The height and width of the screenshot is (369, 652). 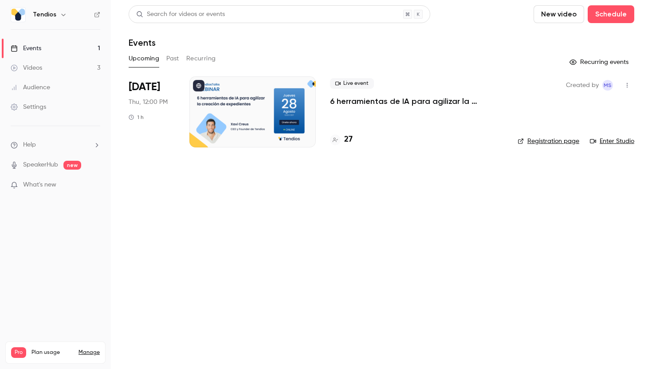 What do you see at coordinates (611, 14) in the screenshot?
I see `button: Schedule` at bounding box center [611, 14].